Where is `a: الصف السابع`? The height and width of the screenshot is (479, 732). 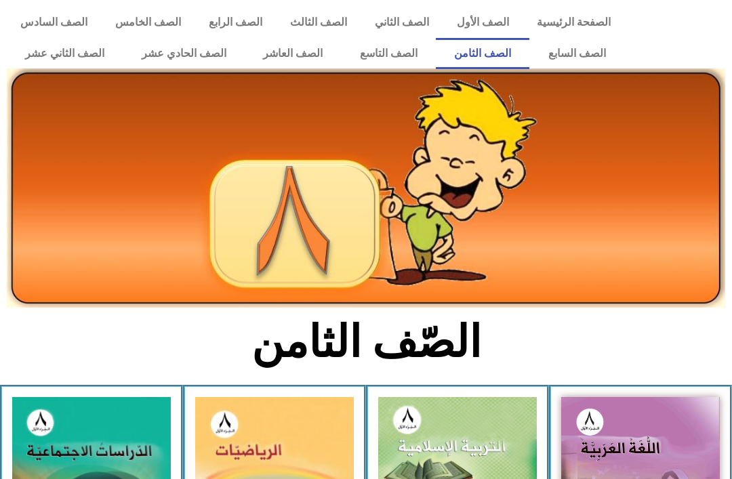
a: الصف السابع is located at coordinates (576, 54).